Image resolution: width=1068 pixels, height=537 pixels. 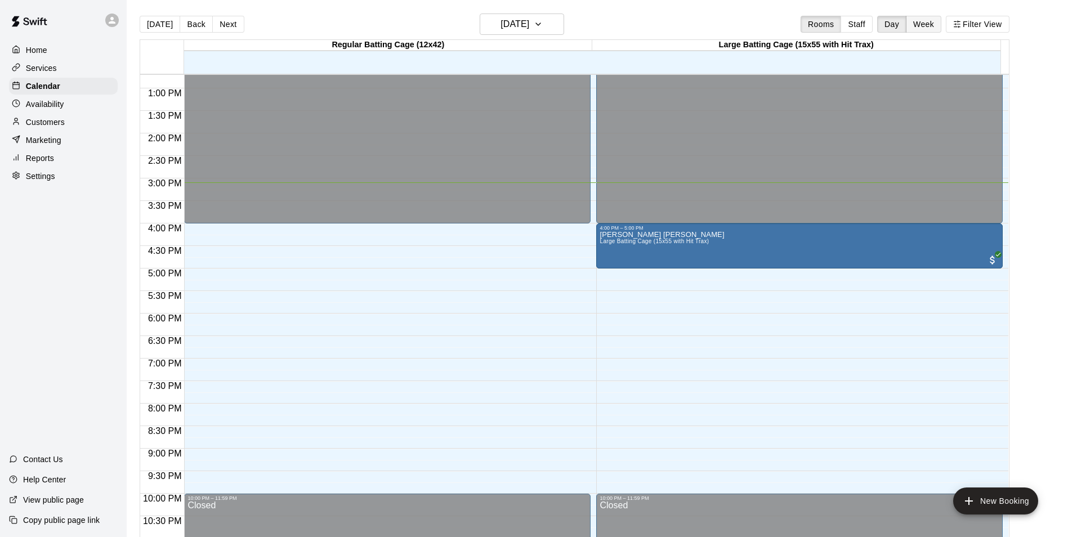 I want to click on p: Marketing, so click(x=43, y=140).